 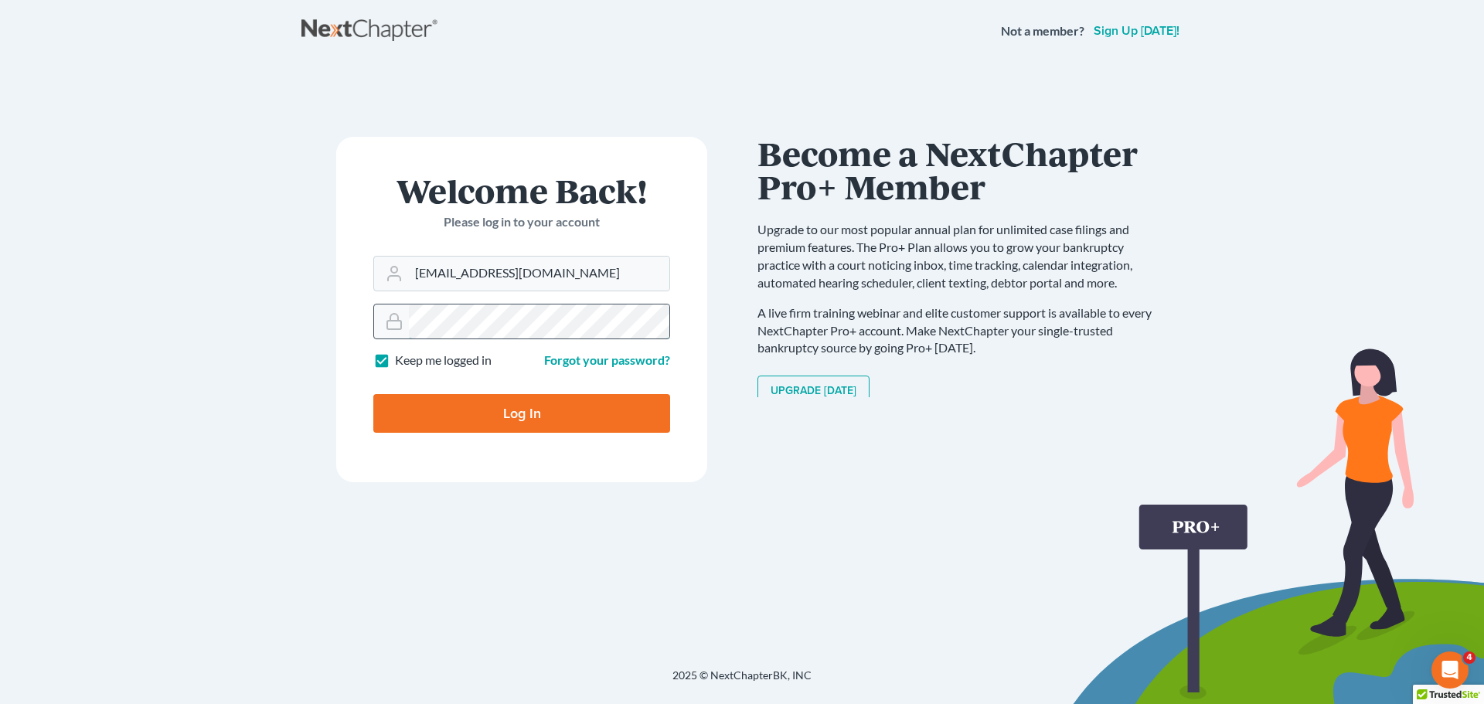 What do you see at coordinates (522, 190) in the screenshot?
I see `h1: Welcome Back!` at bounding box center [522, 190].